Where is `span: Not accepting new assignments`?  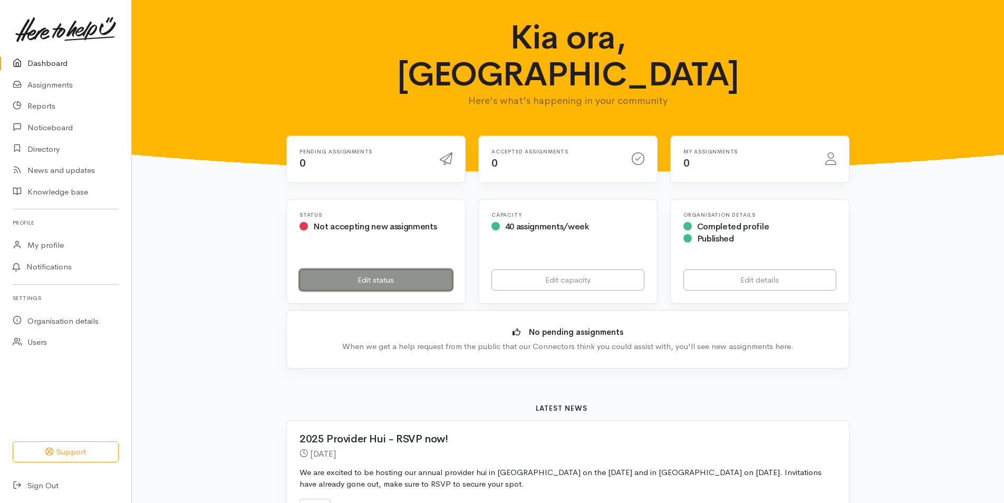
span: Not accepting new assignments is located at coordinates (375, 226).